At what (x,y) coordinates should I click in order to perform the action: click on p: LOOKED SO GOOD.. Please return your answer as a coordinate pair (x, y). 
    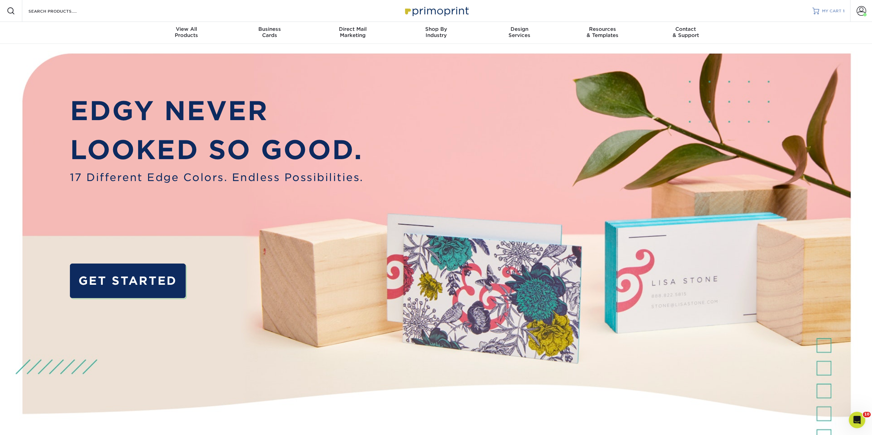
    Looking at the image, I should click on (216, 150).